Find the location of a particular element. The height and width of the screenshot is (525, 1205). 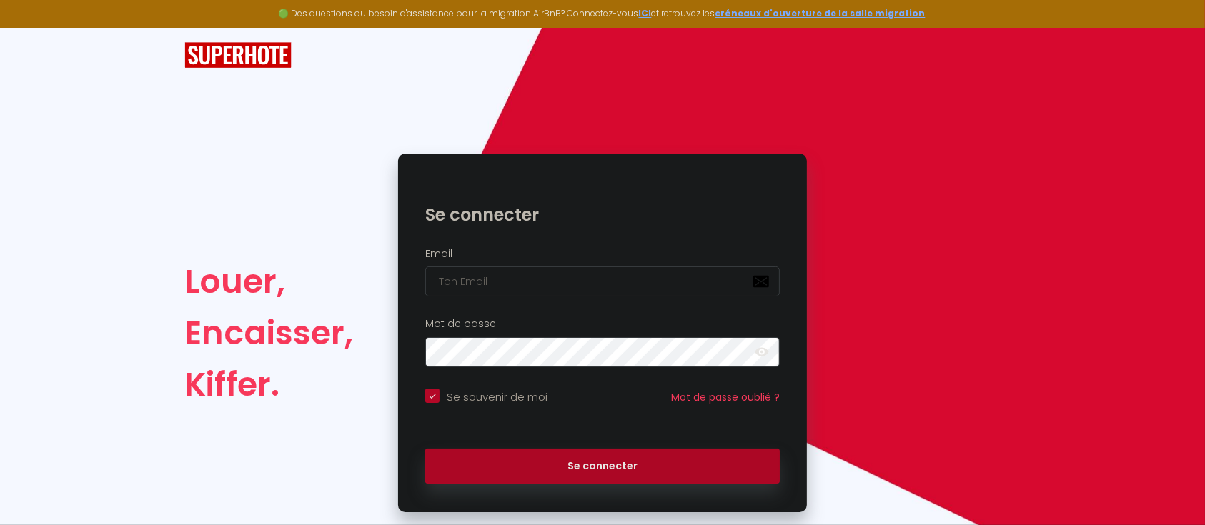

h1: Se connecter is located at coordinates (603, 214).